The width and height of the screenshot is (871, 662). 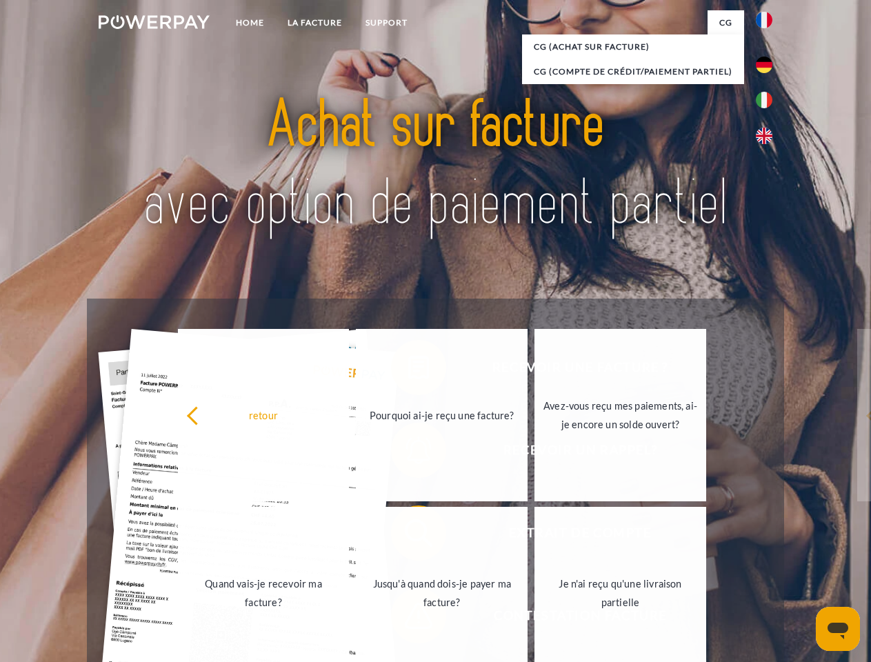 I want to click on a: Avez-vous reçu mes paiements, ai-je encore un solde ouvert?, so click(x=620, y=415).